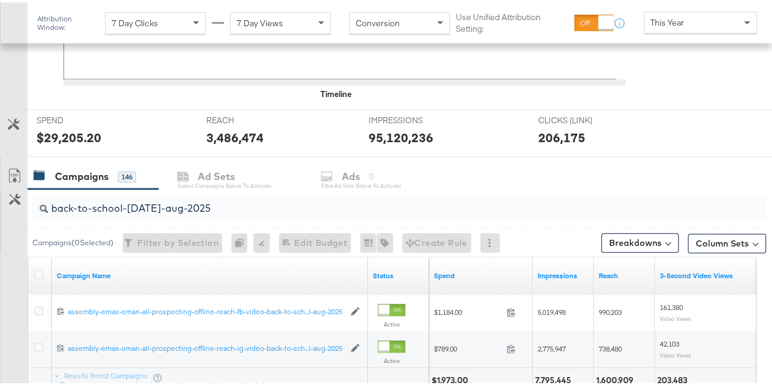  What do you see at coordinates (727, 241) in the screenshot?
I see `button: Column Sets` at bounding box center [727, 241].